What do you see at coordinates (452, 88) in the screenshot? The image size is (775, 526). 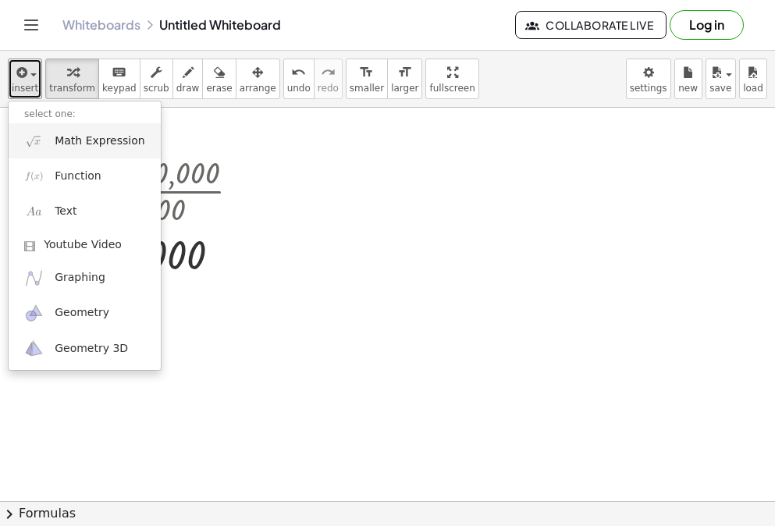 I see `span: fullscreen` at bounding box center [452, 88].